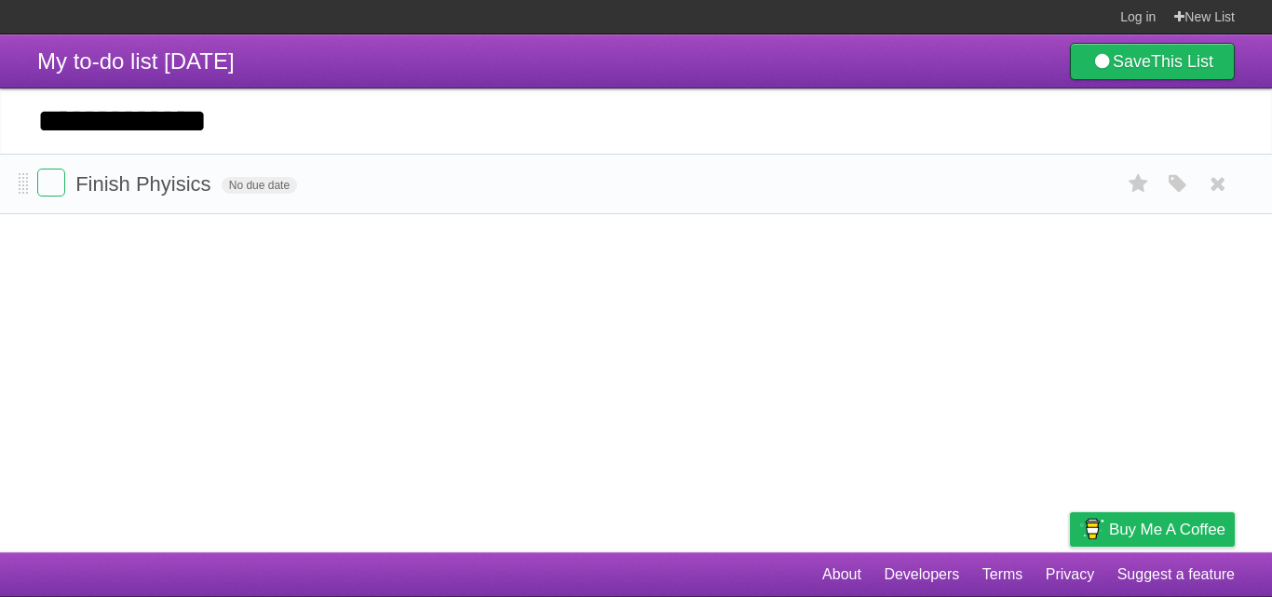  Describe the element at coordinates (1070, 575) in the screenshot. I see `a: Privacy` at that location.